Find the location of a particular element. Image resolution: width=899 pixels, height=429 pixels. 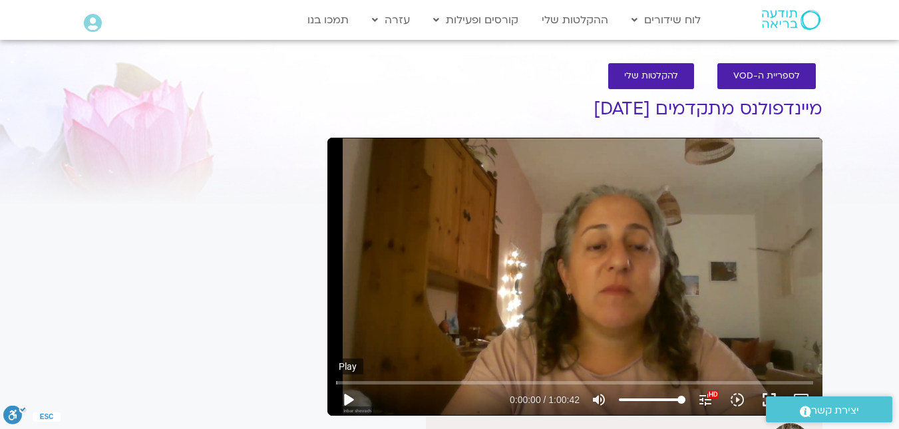

a: לוח שידורים is located at coordinates (666, 20).